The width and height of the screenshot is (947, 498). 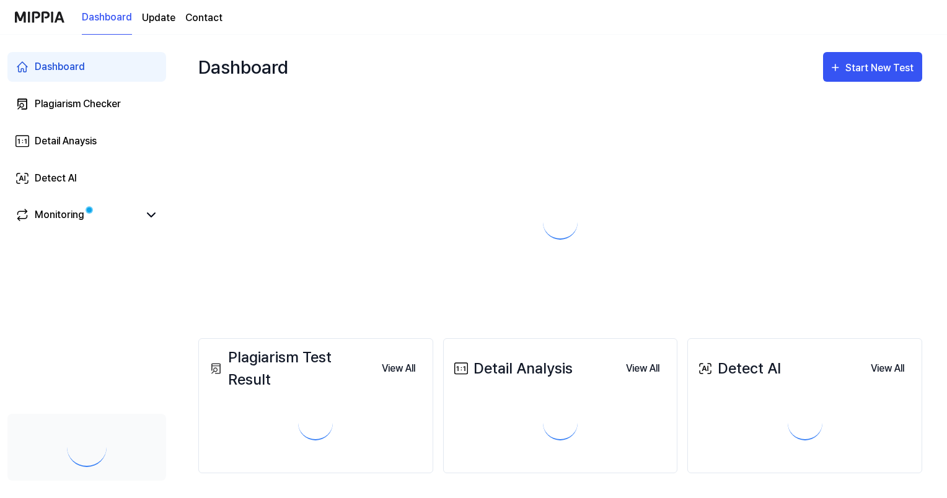 I want to click on a: Update, so click(x=159, y=18).